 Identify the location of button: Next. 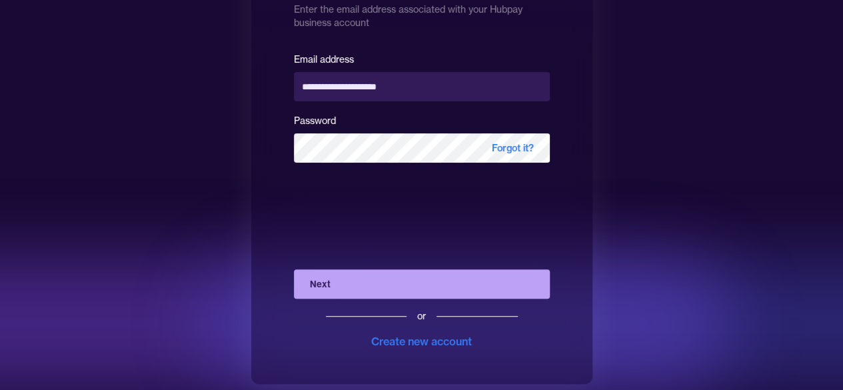
(422, 284).